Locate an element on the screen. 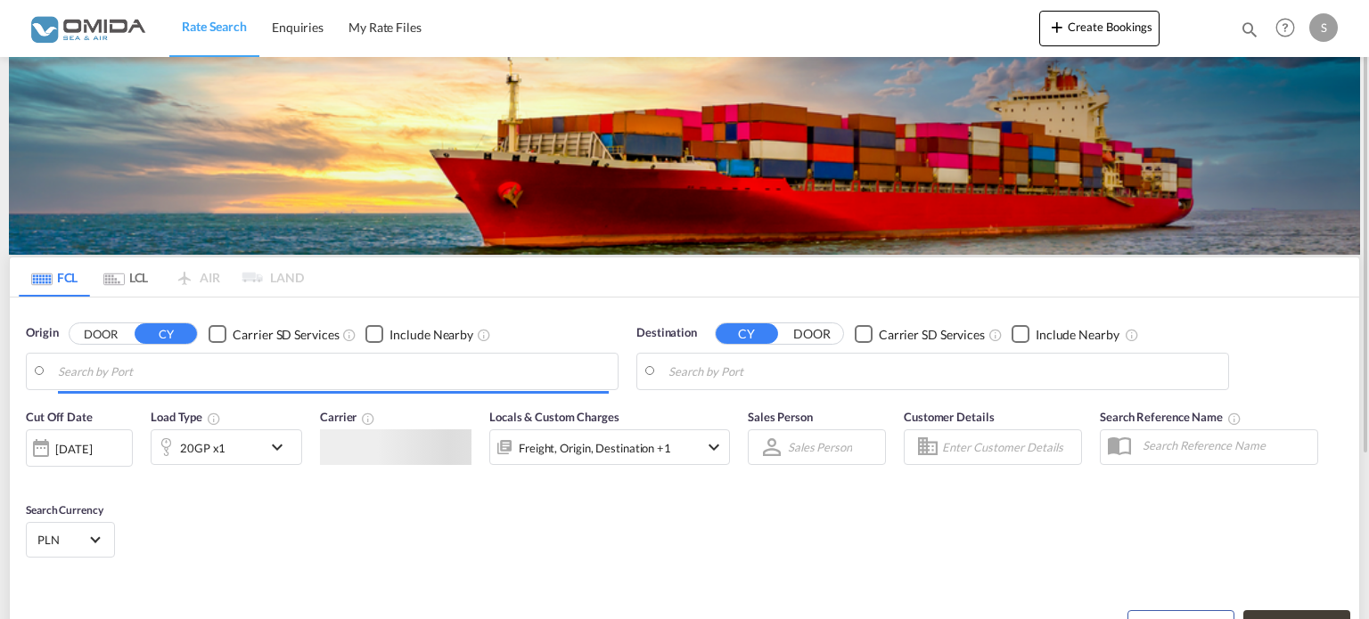 This screenshot has width=1369, height=619. span: Enquiries is located at coordinates (298, 27).